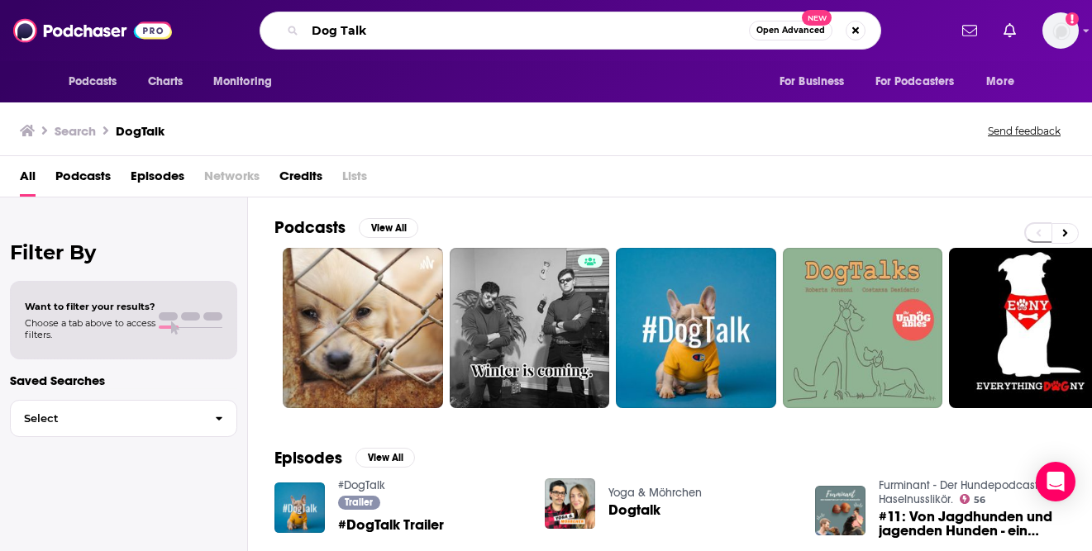 This screenshot has height=551, width=1092. Describe the element at coordinates (1072, 19) in the screenshot. I see `svg: Add a profile image` at that location.